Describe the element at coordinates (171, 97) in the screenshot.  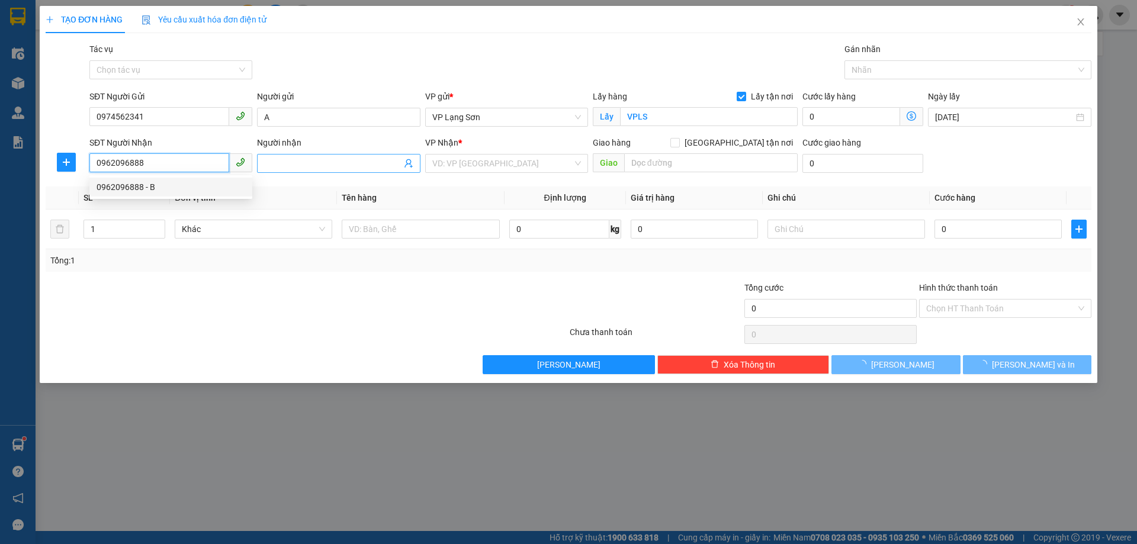
I see `div: SĐT Người Gửi` at that location.